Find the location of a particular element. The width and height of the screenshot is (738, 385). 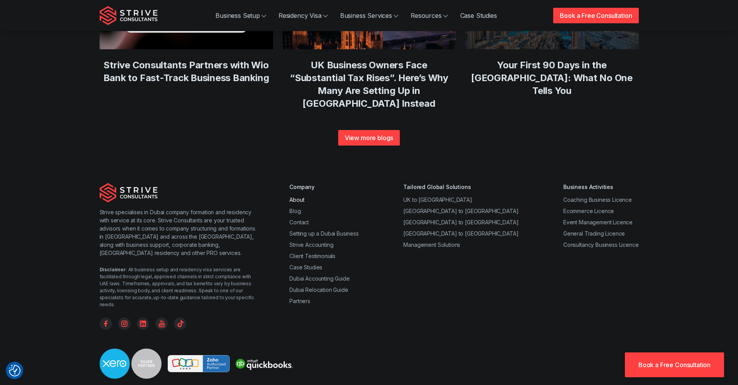

a: Strive Consultants Partners with Wio Bank to Fast-Track Business Banking is located at coordinates (186, 71).